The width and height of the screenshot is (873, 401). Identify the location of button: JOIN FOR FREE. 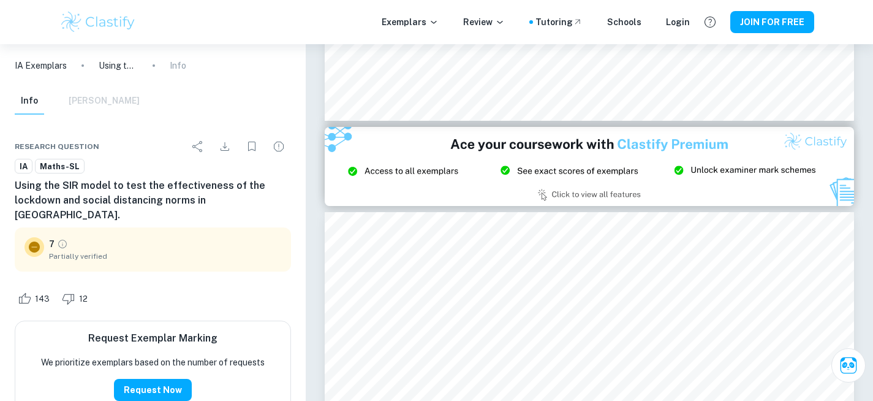
(772, 22).